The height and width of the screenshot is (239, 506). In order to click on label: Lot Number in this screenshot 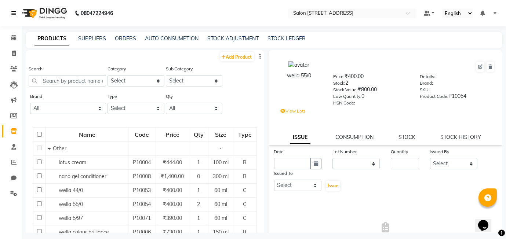, I will do `click(345, 152)`.